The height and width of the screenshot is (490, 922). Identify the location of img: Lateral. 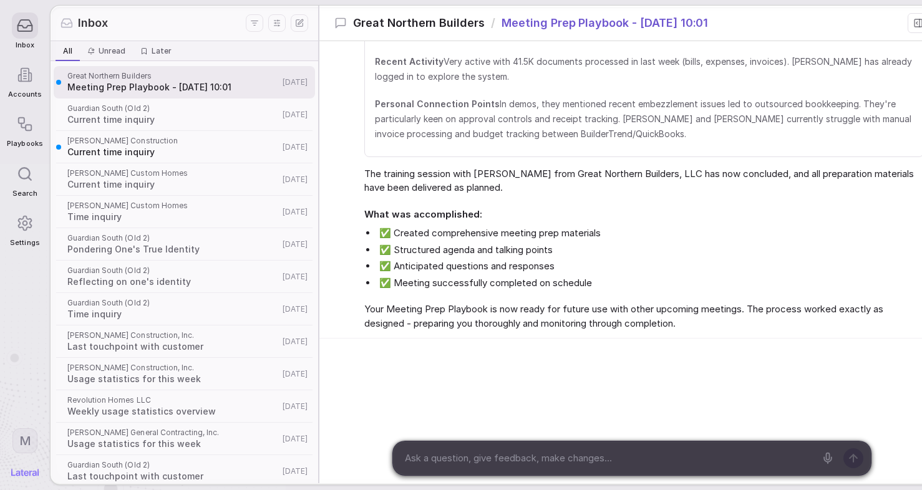
(25, 473).